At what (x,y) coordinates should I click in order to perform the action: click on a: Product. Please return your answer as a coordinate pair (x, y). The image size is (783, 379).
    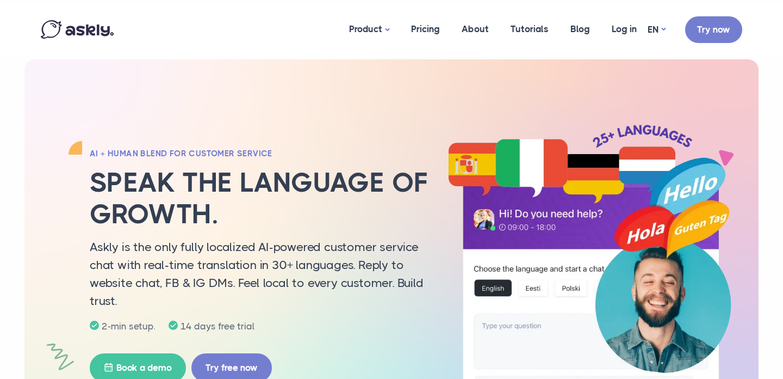
    Looking at the image, I should click on (369, 29).